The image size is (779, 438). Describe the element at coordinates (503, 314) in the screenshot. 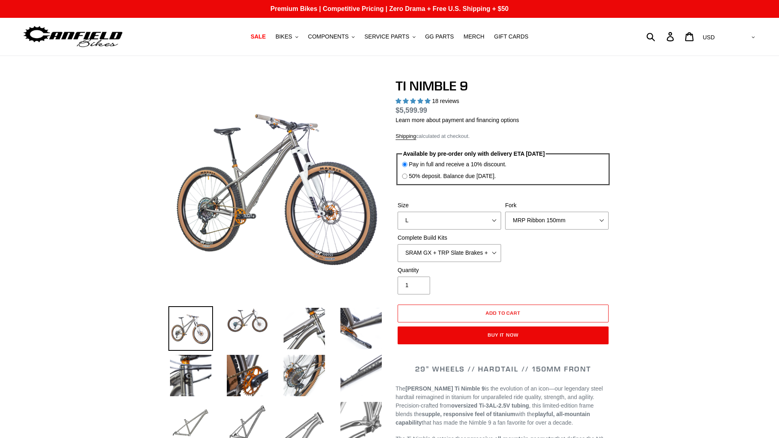

I see `button: Add to cart` at that location.